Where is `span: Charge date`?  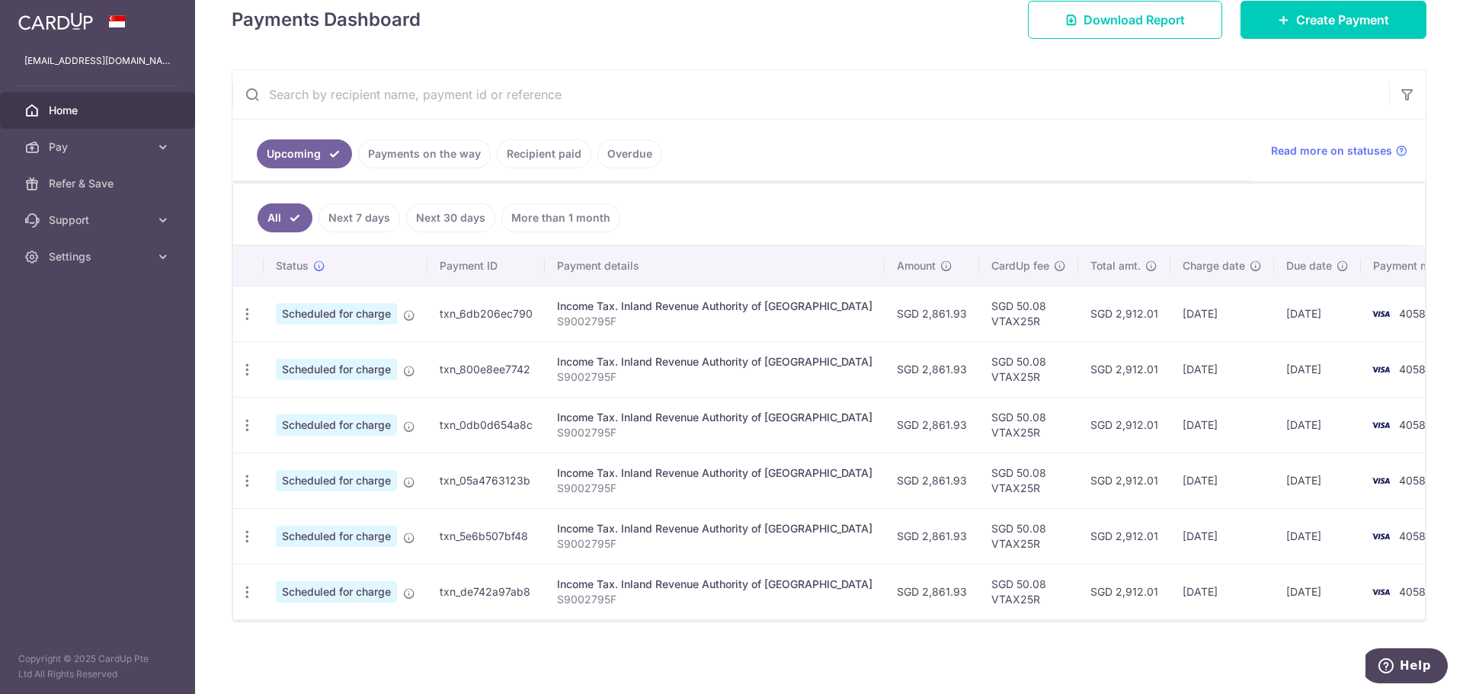
span: Charge date is located at coordinates (1214, 266).